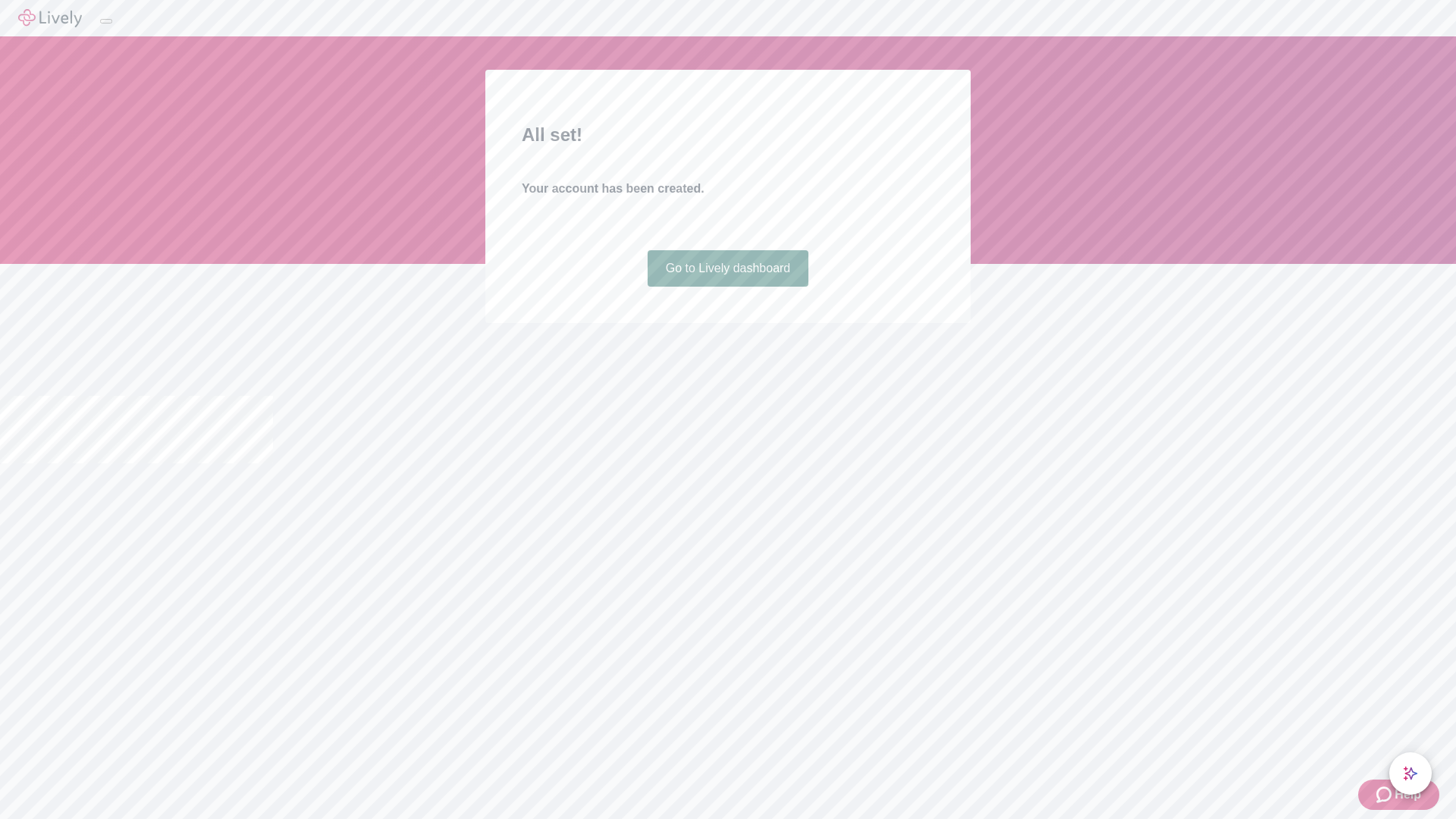 Image resolution: width=1456 pixels, height=819 pixels. I want to click on a: Go to Lively dashboard, so click(728, 269).